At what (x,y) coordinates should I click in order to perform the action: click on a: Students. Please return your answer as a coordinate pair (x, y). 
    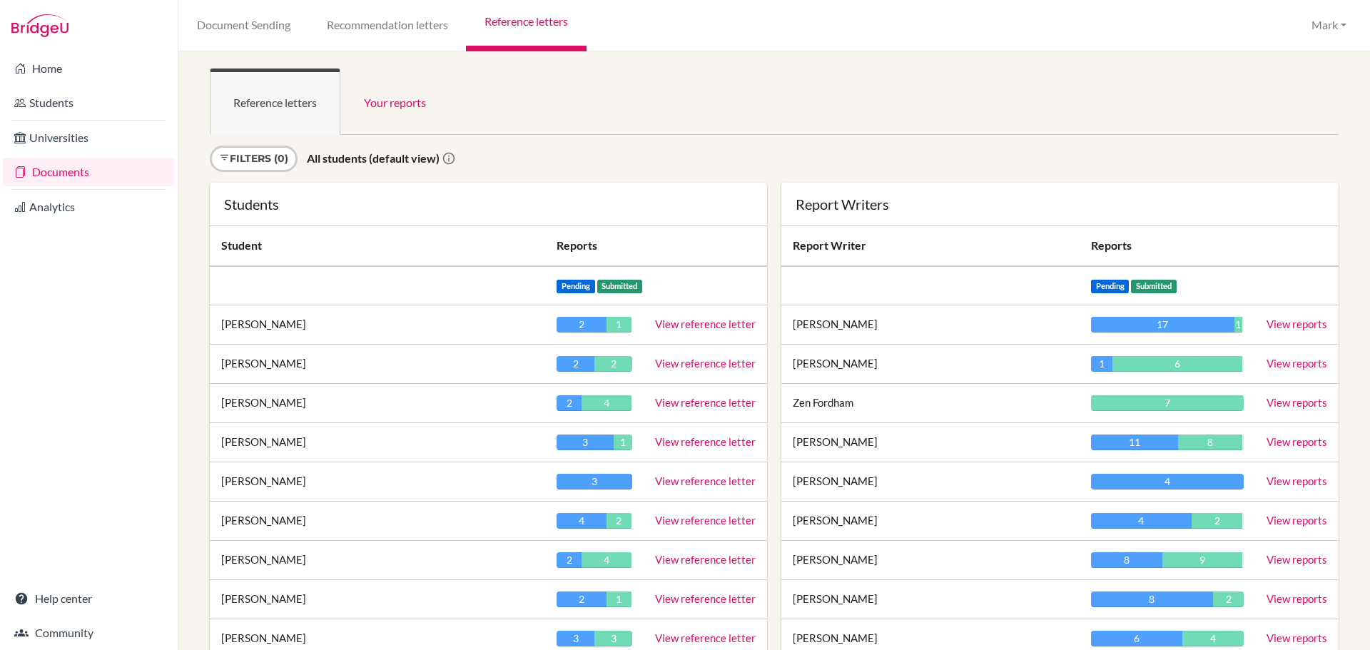
    Looking at the image, I should click on (89, 103).